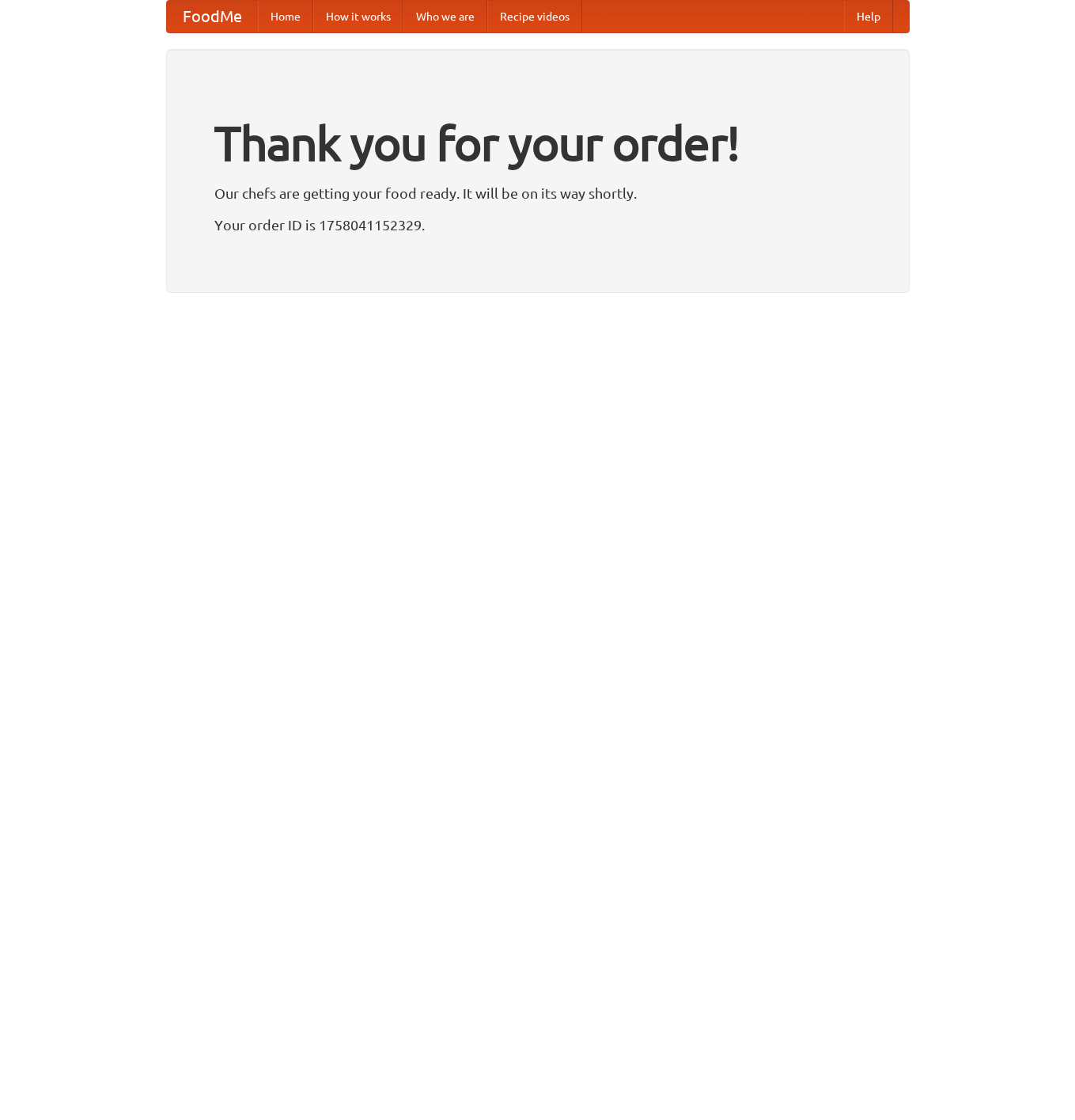 The image size is (1075, 1120). Describe the element at coordinates (286, 17) in the screenshot. I see `a: Home` at that location.